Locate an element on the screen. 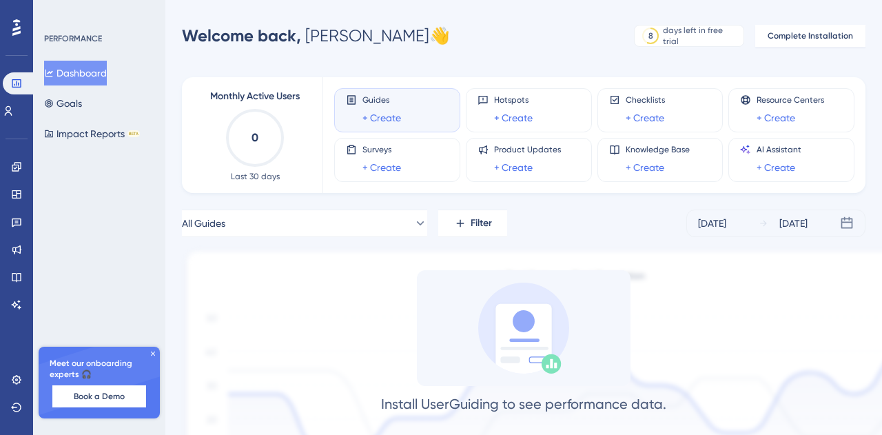 This screenshot has width=882, height=435. span: Hotspots is located at coordinates (513, 100).